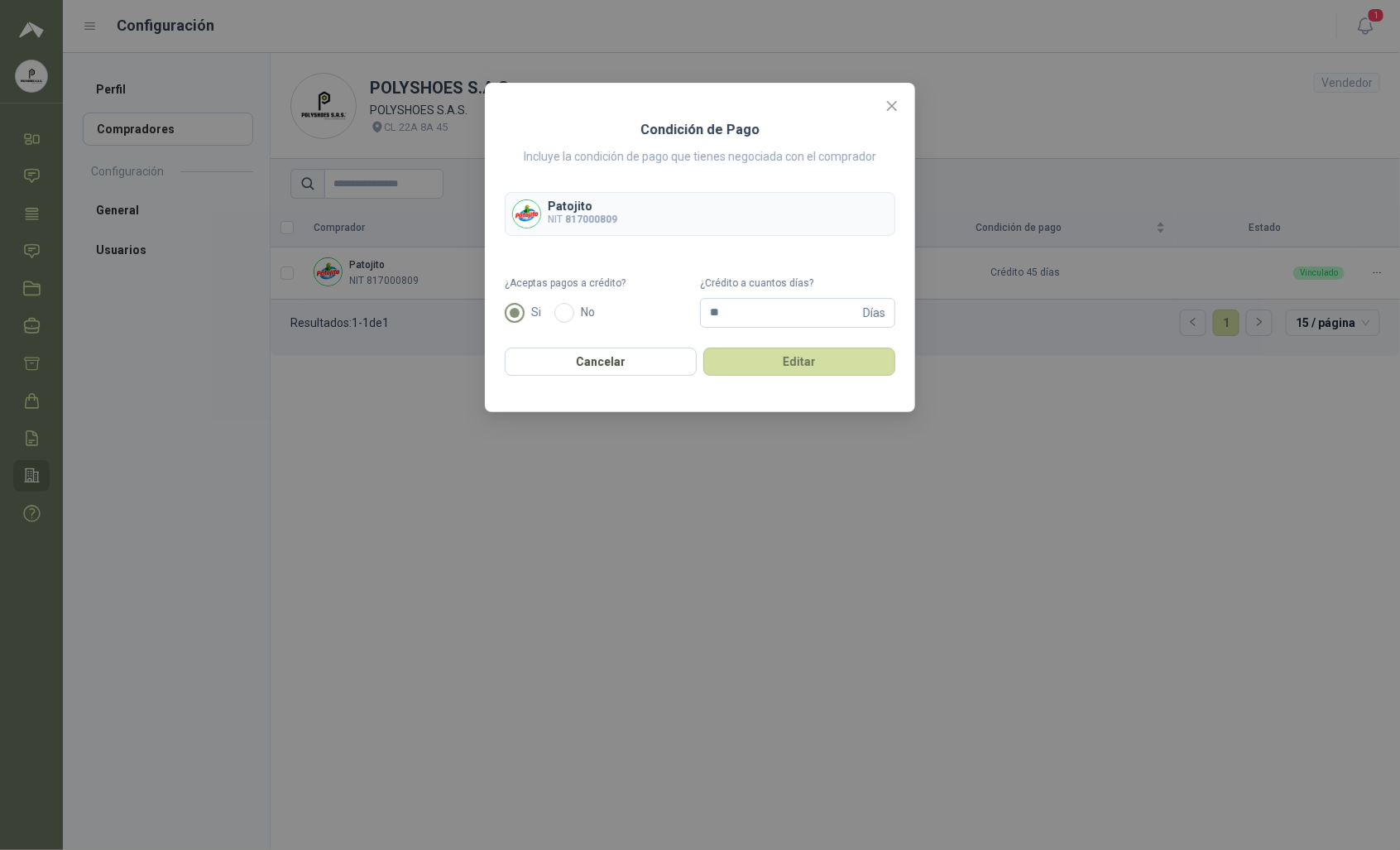 This screenshot has width=1400, height=850. What do you see at coordinates (601, 362) in the screenshot?
I see `button: Cancelar` at bounding box center [601, 362].